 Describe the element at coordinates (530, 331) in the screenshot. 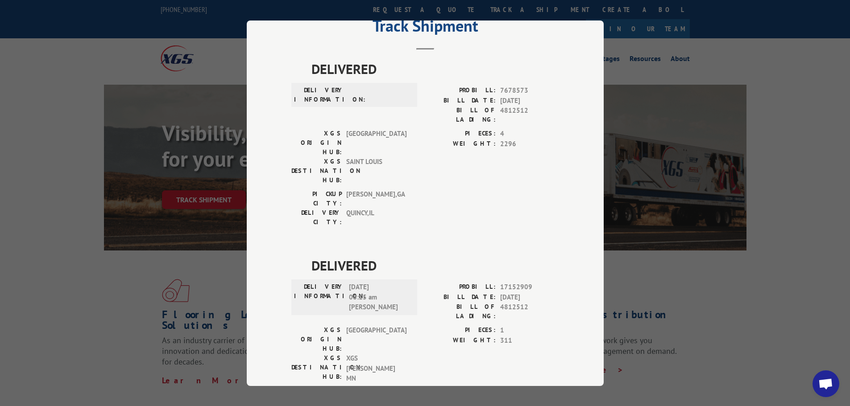

I see `span: 1` at that location.